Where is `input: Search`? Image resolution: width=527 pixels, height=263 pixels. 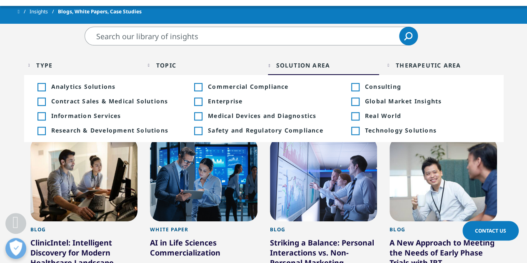
input: Search is located at coordinates (251, 36).